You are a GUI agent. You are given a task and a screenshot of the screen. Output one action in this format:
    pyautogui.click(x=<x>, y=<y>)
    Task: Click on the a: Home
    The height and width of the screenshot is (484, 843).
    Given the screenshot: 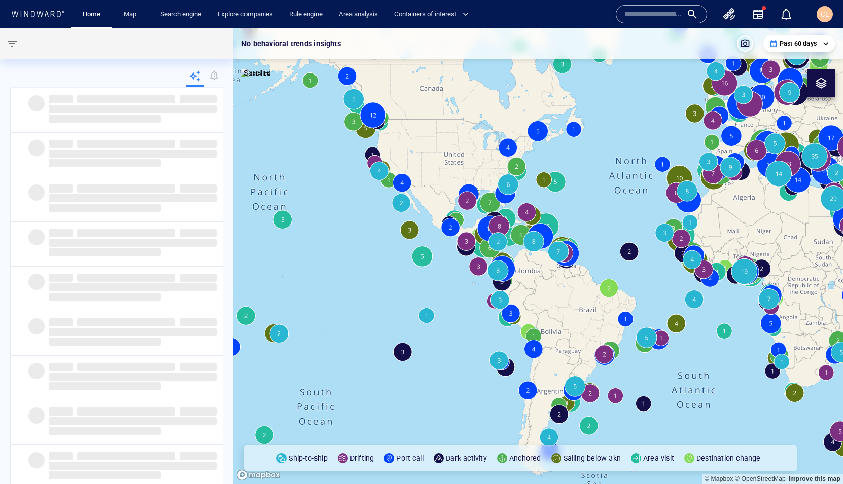 What is the action you would take?
    pyautogui.click(x=91, y=14)
    